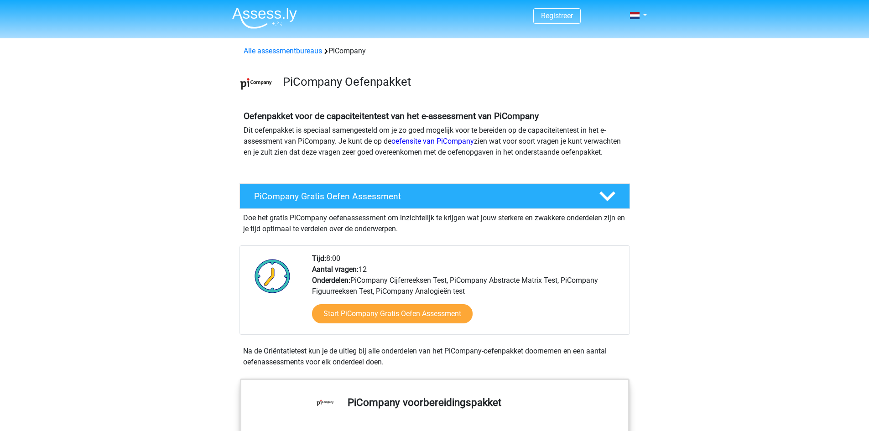  Describe the element at coordinates (467, 294) in the screenshot. I see `div: 8:00 12 PiCompany Cijferreeksen Test, PiCompany Abstracte Matrix Test, PiCompany Figuurreeksen Te...` at that location.